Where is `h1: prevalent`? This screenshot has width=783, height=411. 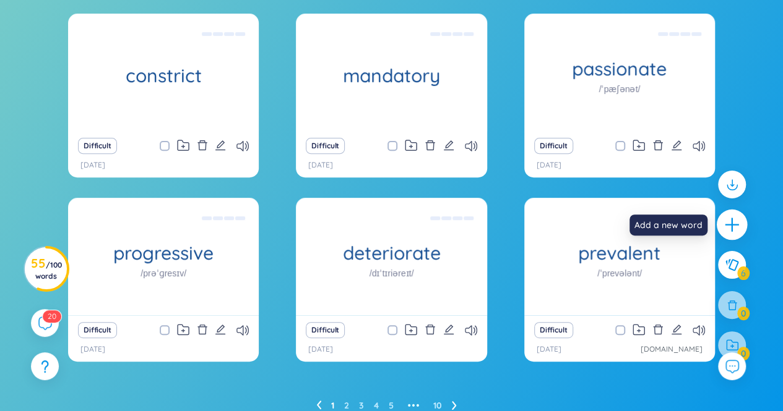
h1: prevalent is located at coordinates (619, 253).